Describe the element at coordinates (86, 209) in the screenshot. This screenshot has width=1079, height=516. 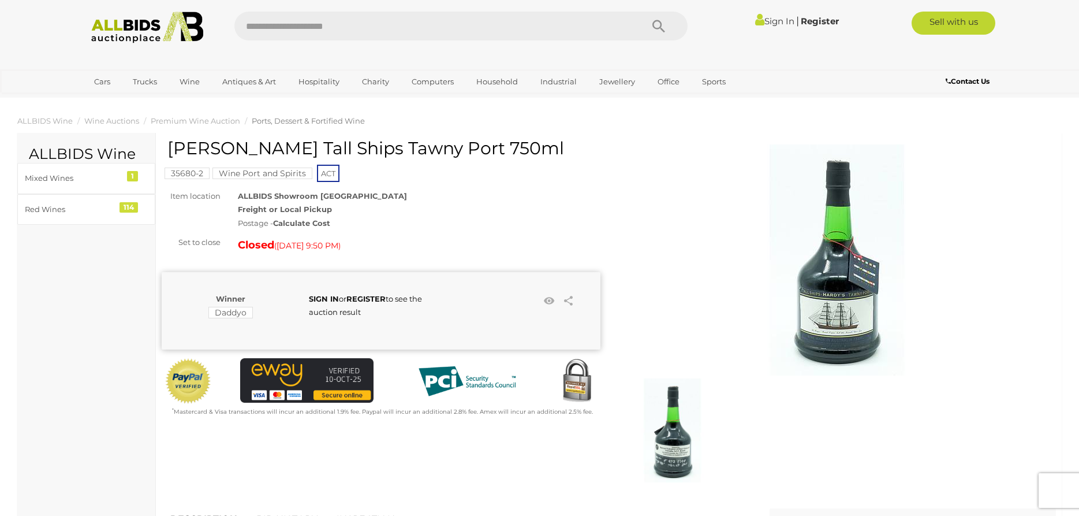
I see `a: Red Wines 114` at that location.